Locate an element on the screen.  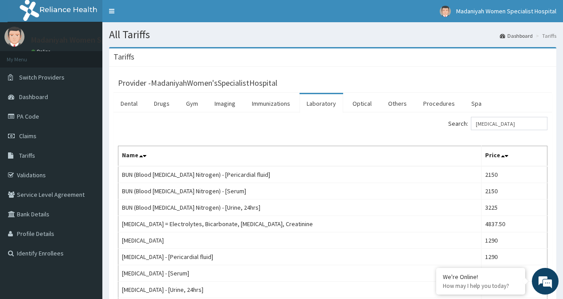
a: Procedures is located at coordinates (439, 104).